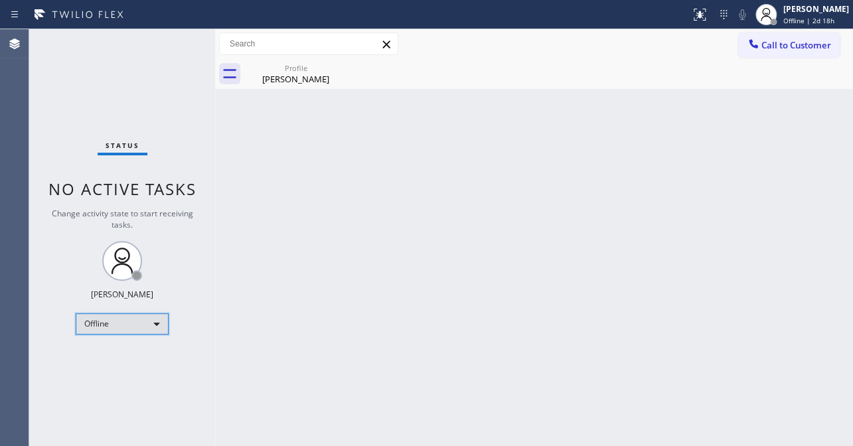  Describe the element at coordinates (309, 44) in the screenshot. I see `input: Search` at that location.